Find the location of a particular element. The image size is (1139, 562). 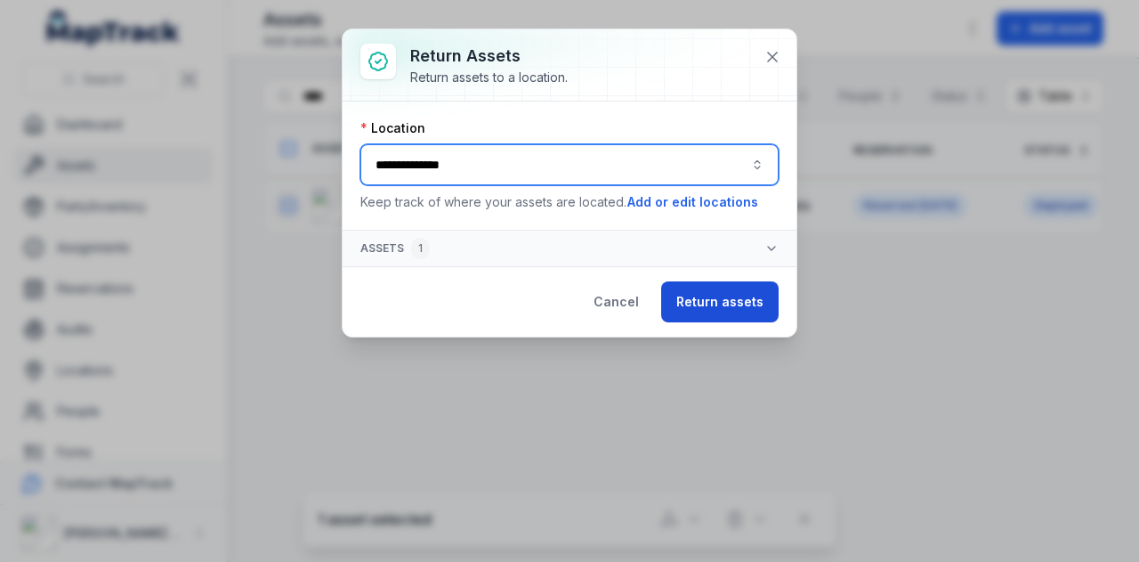

span: Assets is located at coordinates (395, 248).